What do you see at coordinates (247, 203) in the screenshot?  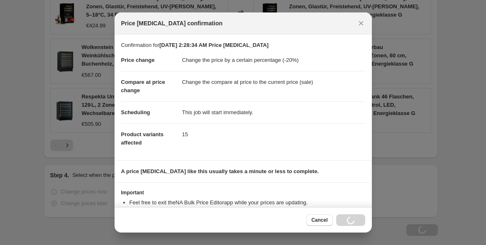 I see `li: Feel free to exit the NA Bulk Price Editor app while your prices are updating.` at bounding box center [247, 203].